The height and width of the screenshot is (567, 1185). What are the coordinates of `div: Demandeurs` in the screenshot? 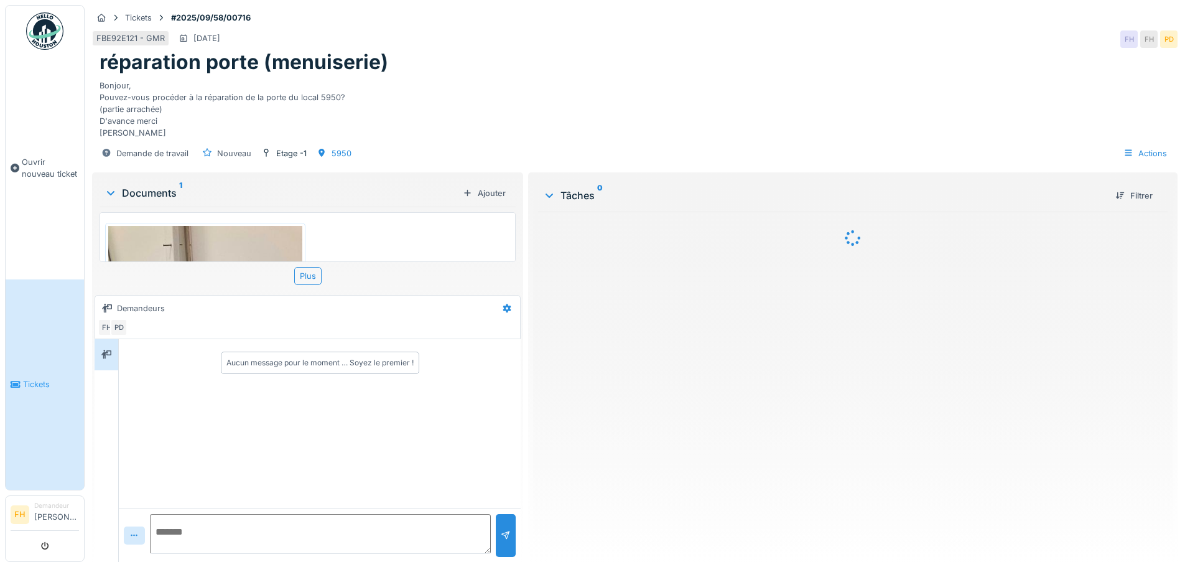 It's located at (141, 308).